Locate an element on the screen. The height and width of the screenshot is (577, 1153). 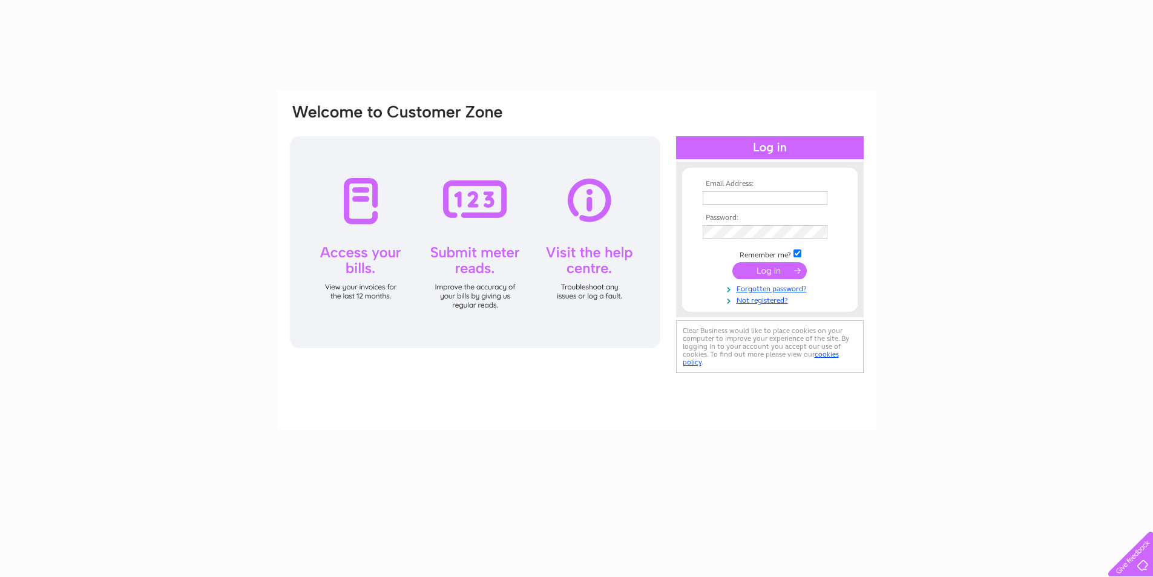
a: cookies policy is located at coordinates (761, 358).